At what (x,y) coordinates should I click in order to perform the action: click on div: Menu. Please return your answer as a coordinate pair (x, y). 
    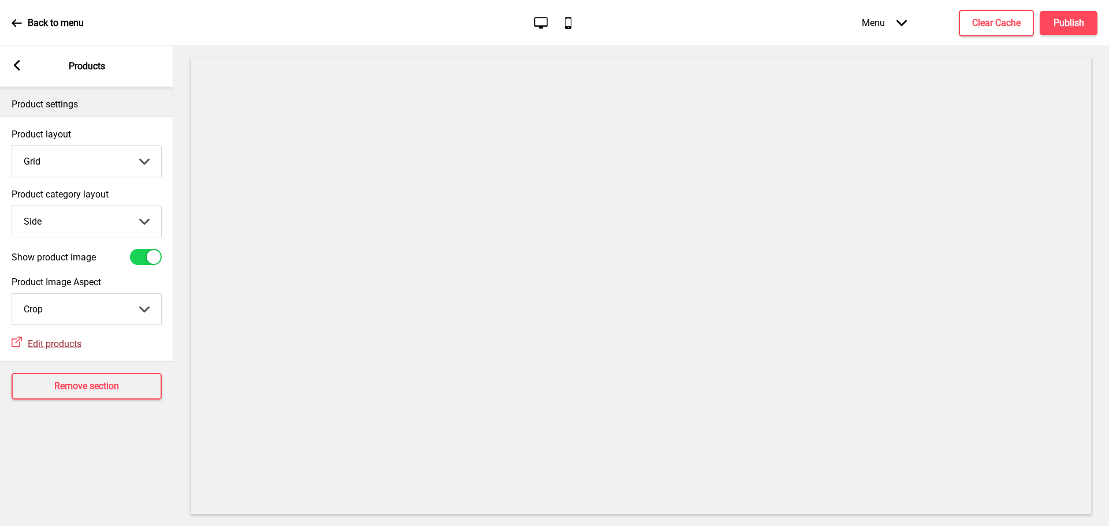
    Looking at the image, I should click on (884, 23).